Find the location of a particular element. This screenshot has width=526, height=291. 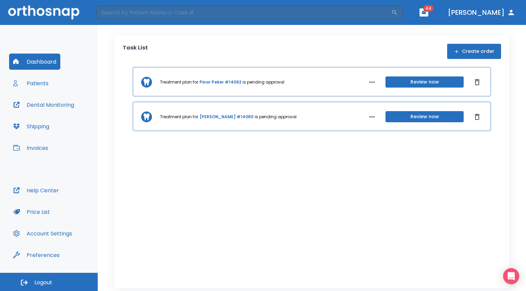

button: Account Settings is located at coordinates (42, 234).